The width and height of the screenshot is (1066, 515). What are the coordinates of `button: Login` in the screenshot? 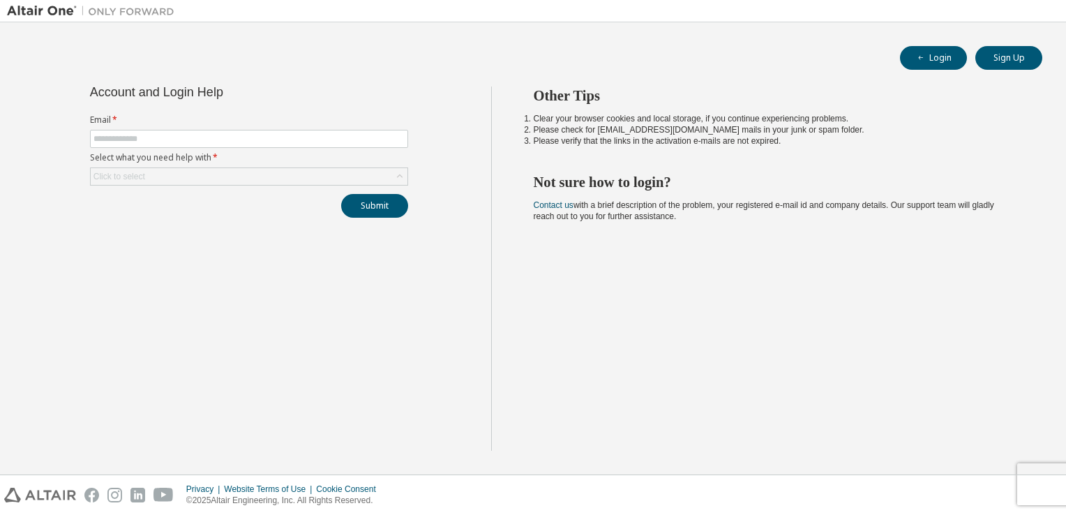 It's located at (934, 58).